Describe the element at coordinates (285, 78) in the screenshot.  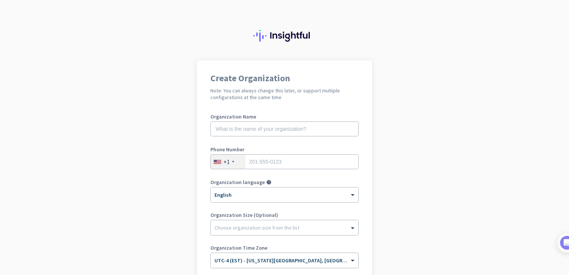
I see `h1: Create Organization` at that location.